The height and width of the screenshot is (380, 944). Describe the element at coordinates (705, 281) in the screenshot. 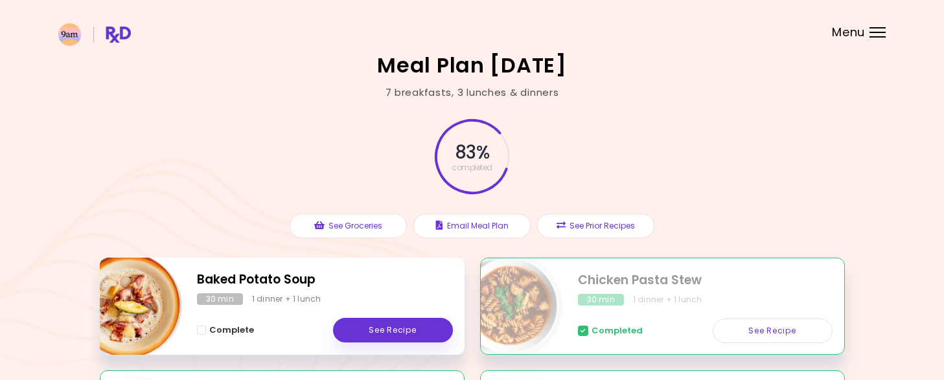

I see `h2: Chicken Pasta Stew` at that location.